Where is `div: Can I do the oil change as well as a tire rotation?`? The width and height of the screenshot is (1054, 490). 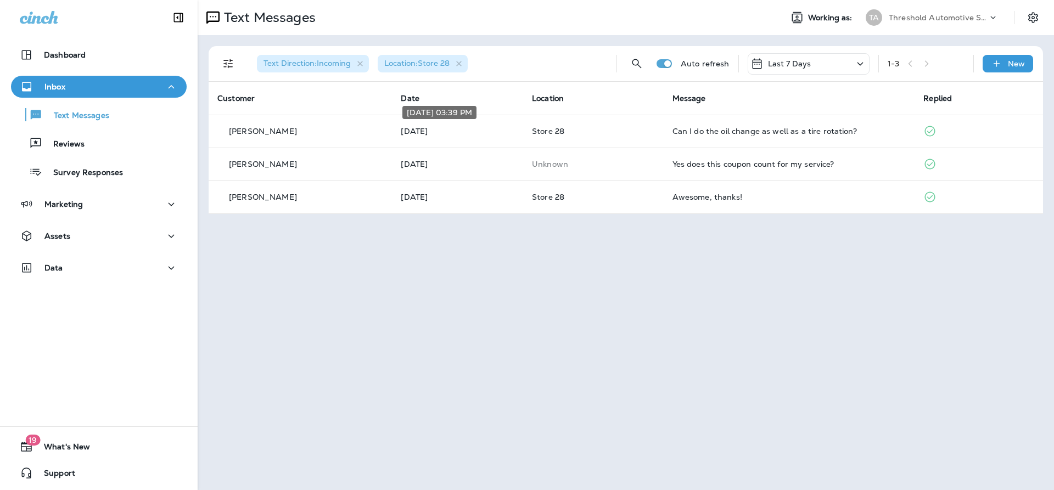
div: Can I do the oil change as well as a tire rotation? is located at coordinates (789, 131).